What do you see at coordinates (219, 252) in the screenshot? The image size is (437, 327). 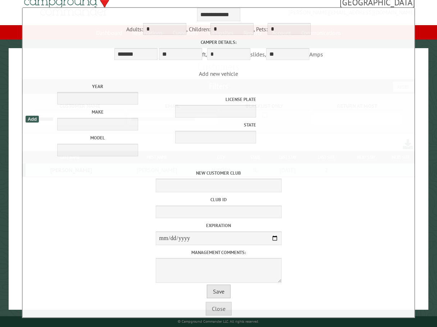 I see `label: Management comments:` at bounding box center [219, 252].